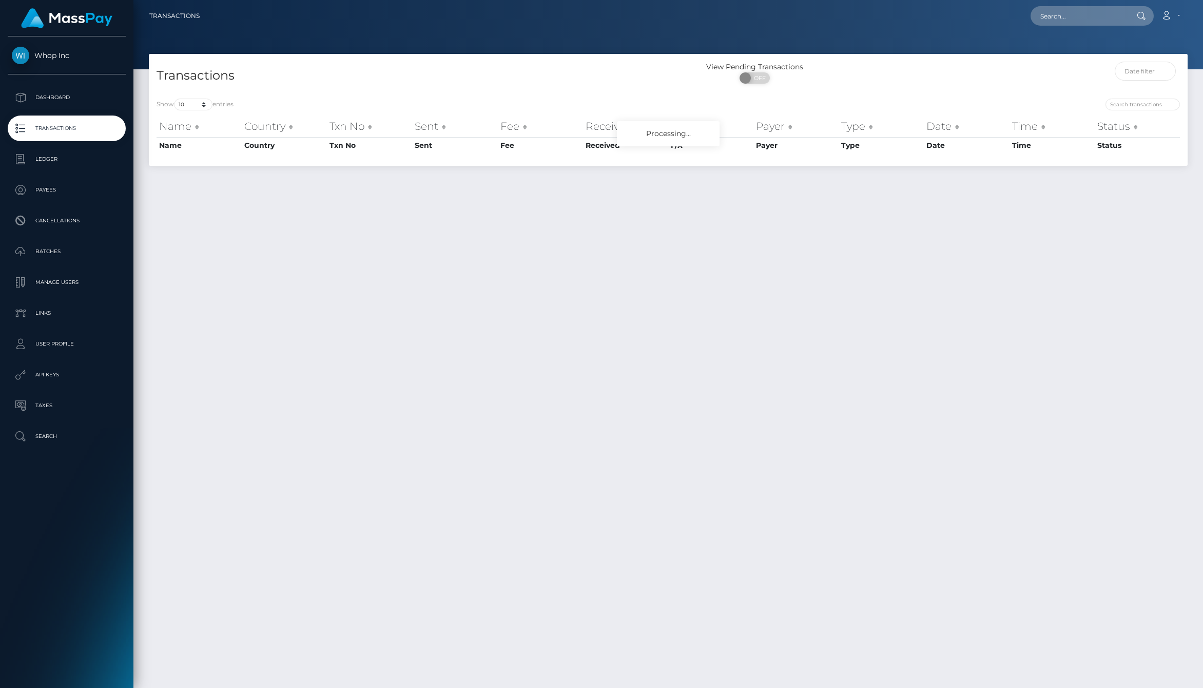  Describe the element at coordinates (67, 190) in the screenshot. I see `p: Payees` at that location.